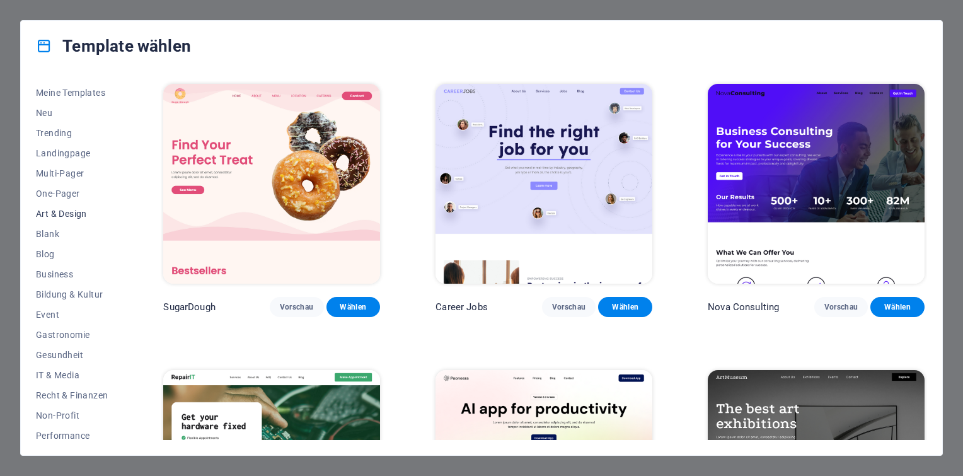 The width and height of the screenshot is (963, 476). What do you see at coordinates (72, 153) in the screenshot?
I see `span: Landingpage` at bounding box center [72, 153].